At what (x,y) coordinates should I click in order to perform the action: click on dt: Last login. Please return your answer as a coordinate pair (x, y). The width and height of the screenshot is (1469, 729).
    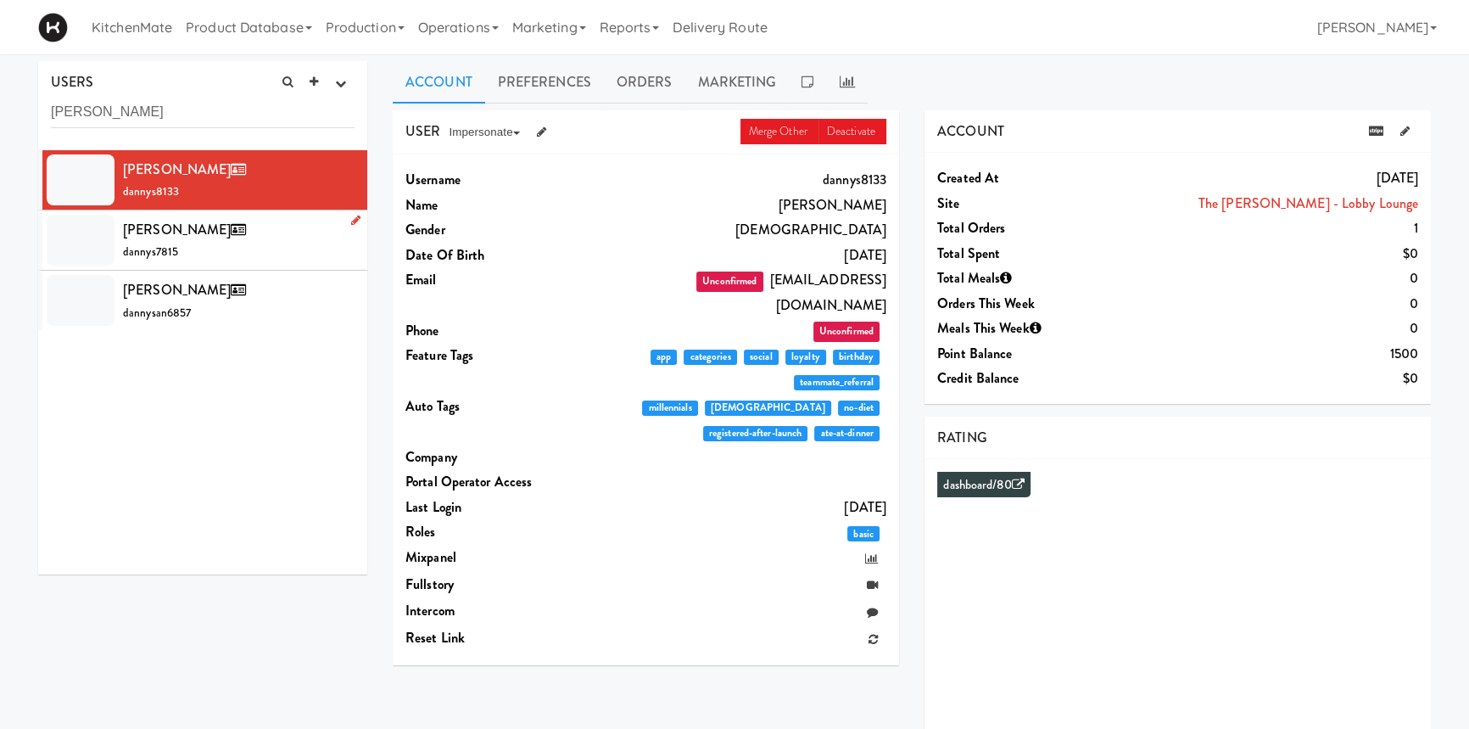
    Looking at the image, I should click on (501, 507).